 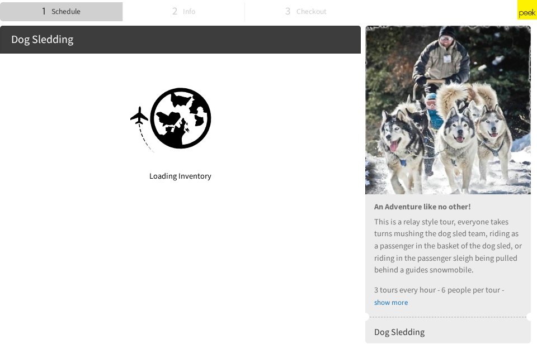 I want to click on div: Schedule, so click(x=64, y=12).